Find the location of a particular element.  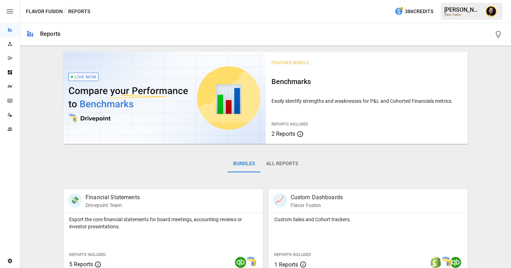

p: Flavor Fusion is located at coordinates (317, 205).